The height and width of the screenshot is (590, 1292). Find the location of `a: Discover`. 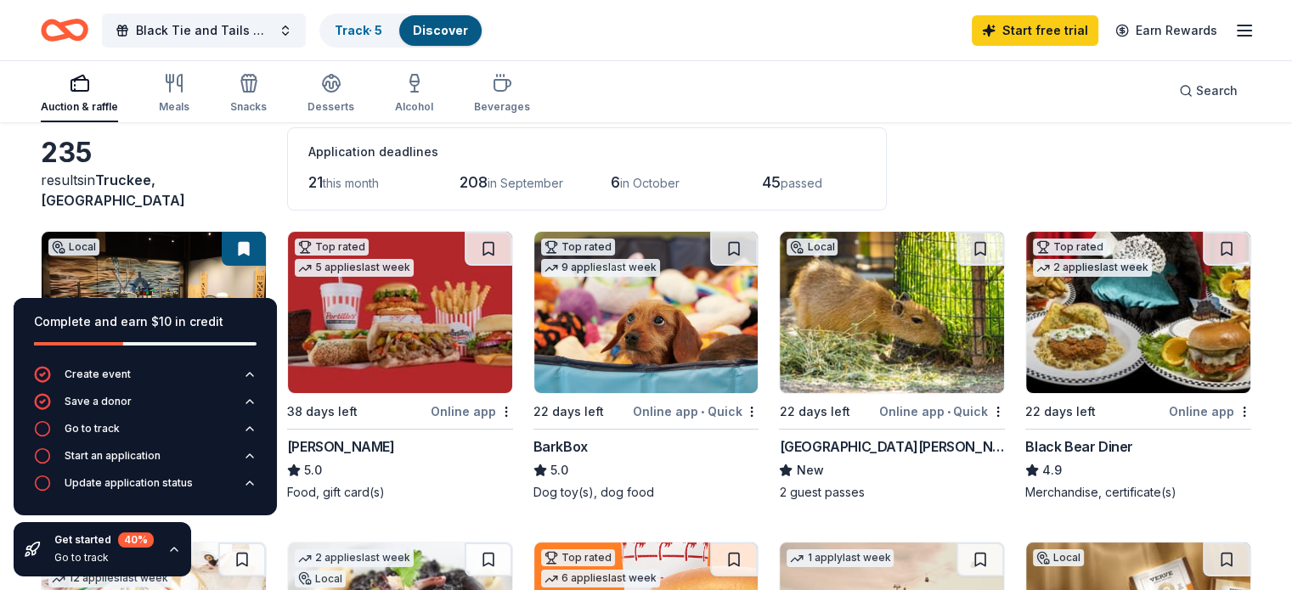

a: Discover is located at coordinates (440, 30).